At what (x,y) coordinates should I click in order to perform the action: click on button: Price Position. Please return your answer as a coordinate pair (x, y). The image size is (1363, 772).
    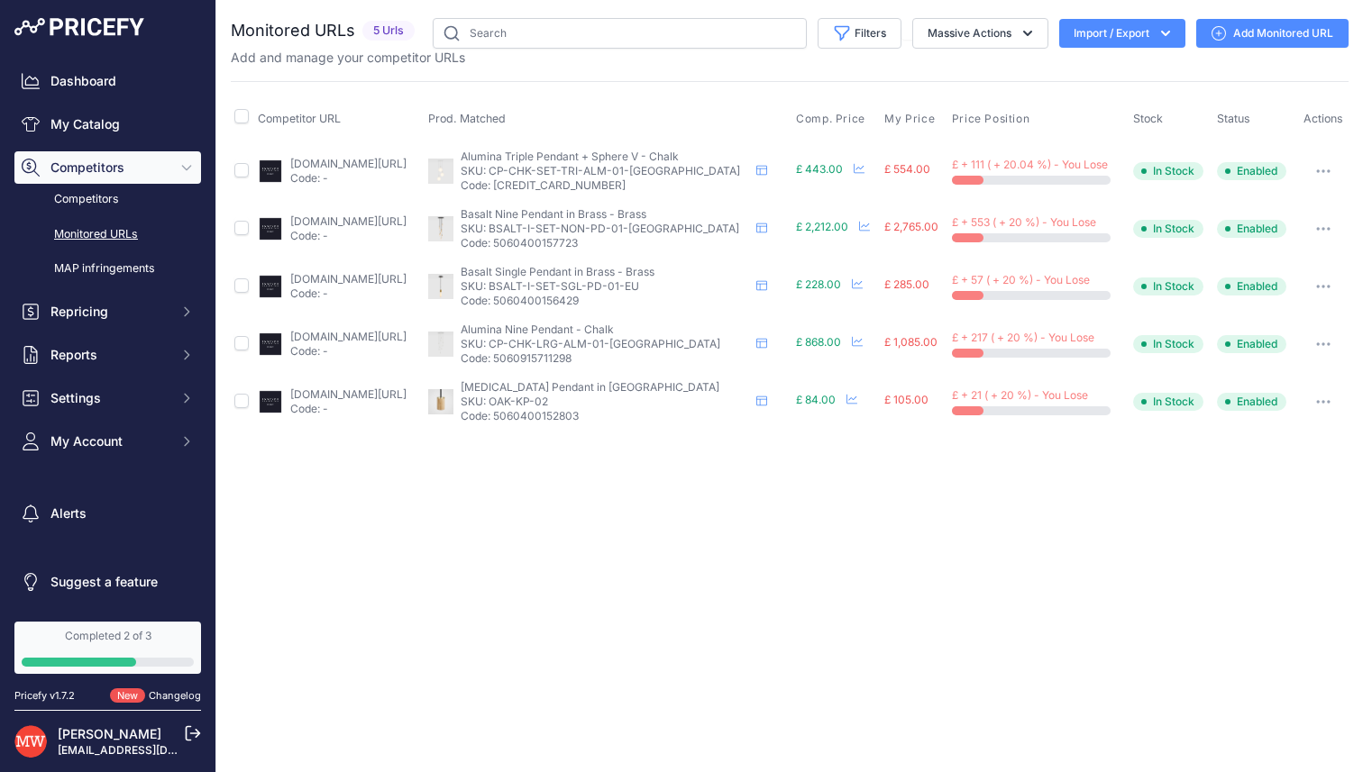
    Looking at the image, I should click on (992, 119).